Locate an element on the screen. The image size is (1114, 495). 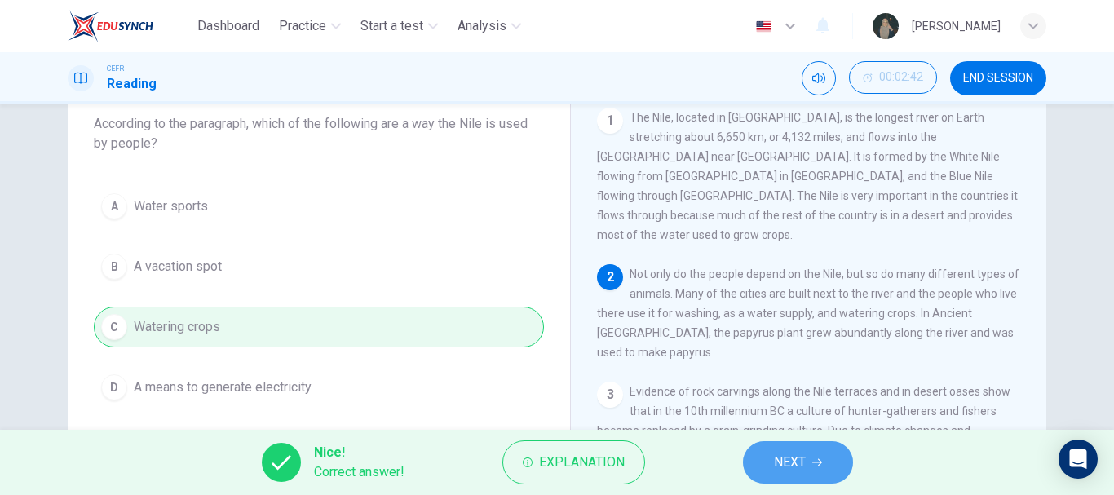
div: 3 is located at coordinates (610, 395).